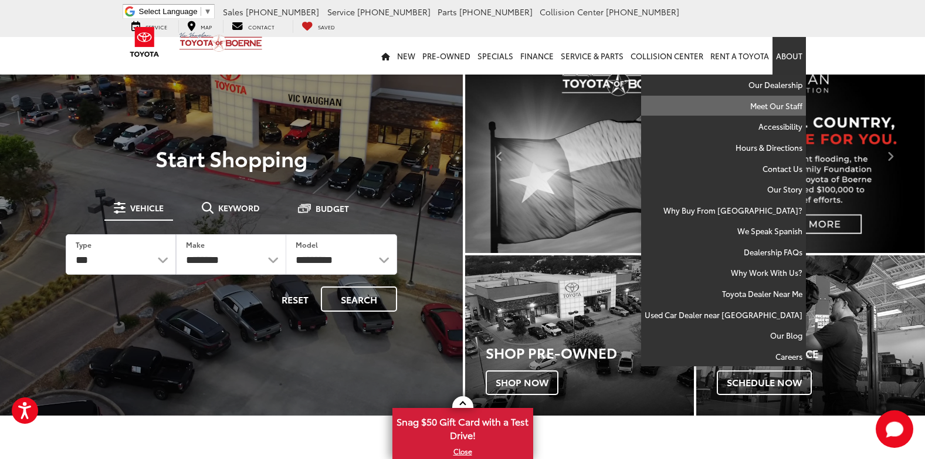 Image resolution: width=925 pixels, height=459 pixels. What do you see at coordinates (789, 56) in the screenshot?
I see `a: About` at bounding box center [789, 56].